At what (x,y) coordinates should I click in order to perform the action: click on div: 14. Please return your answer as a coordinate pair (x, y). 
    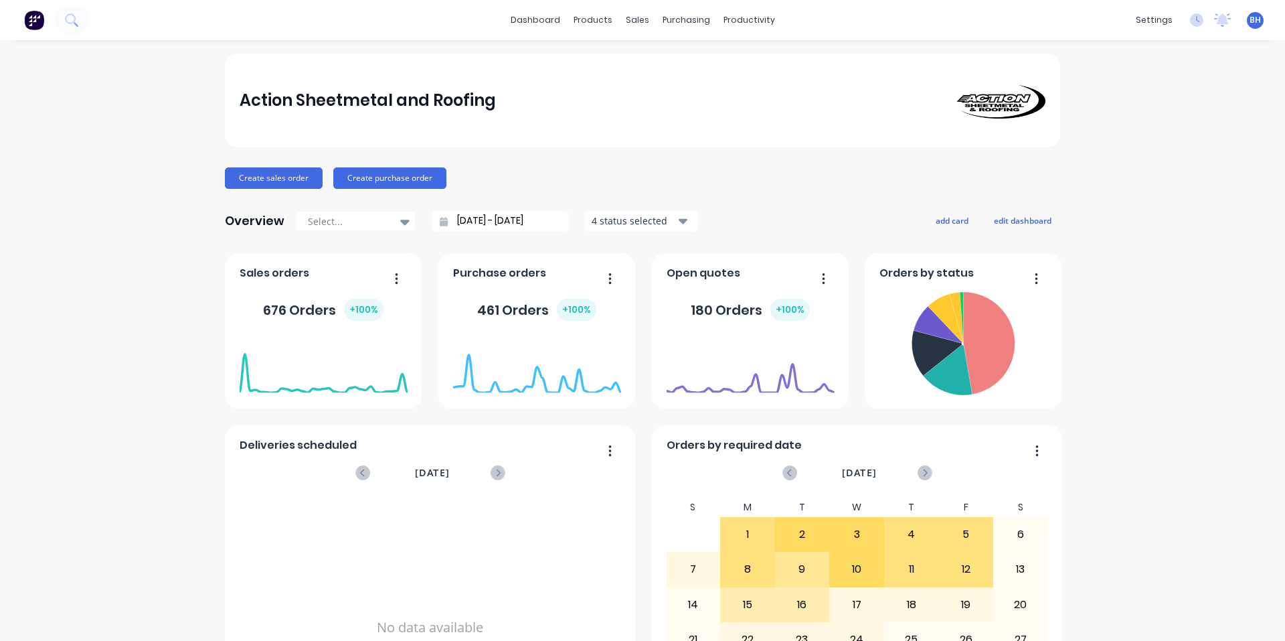
    Looking at the image, I should click on (693, 604).